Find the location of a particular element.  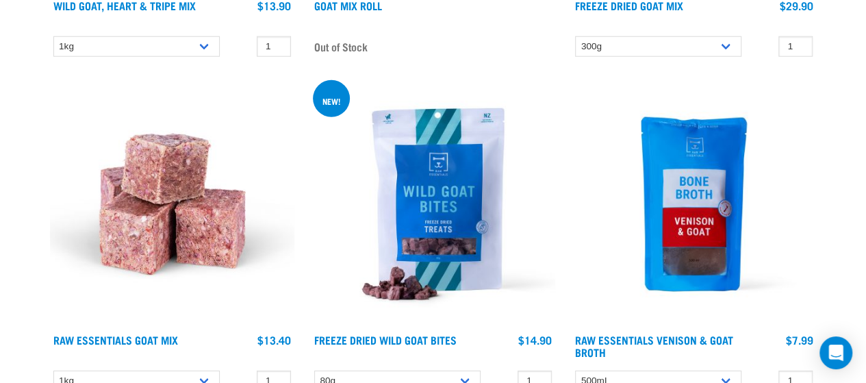

div: new! is located at coordinates (331, 101).